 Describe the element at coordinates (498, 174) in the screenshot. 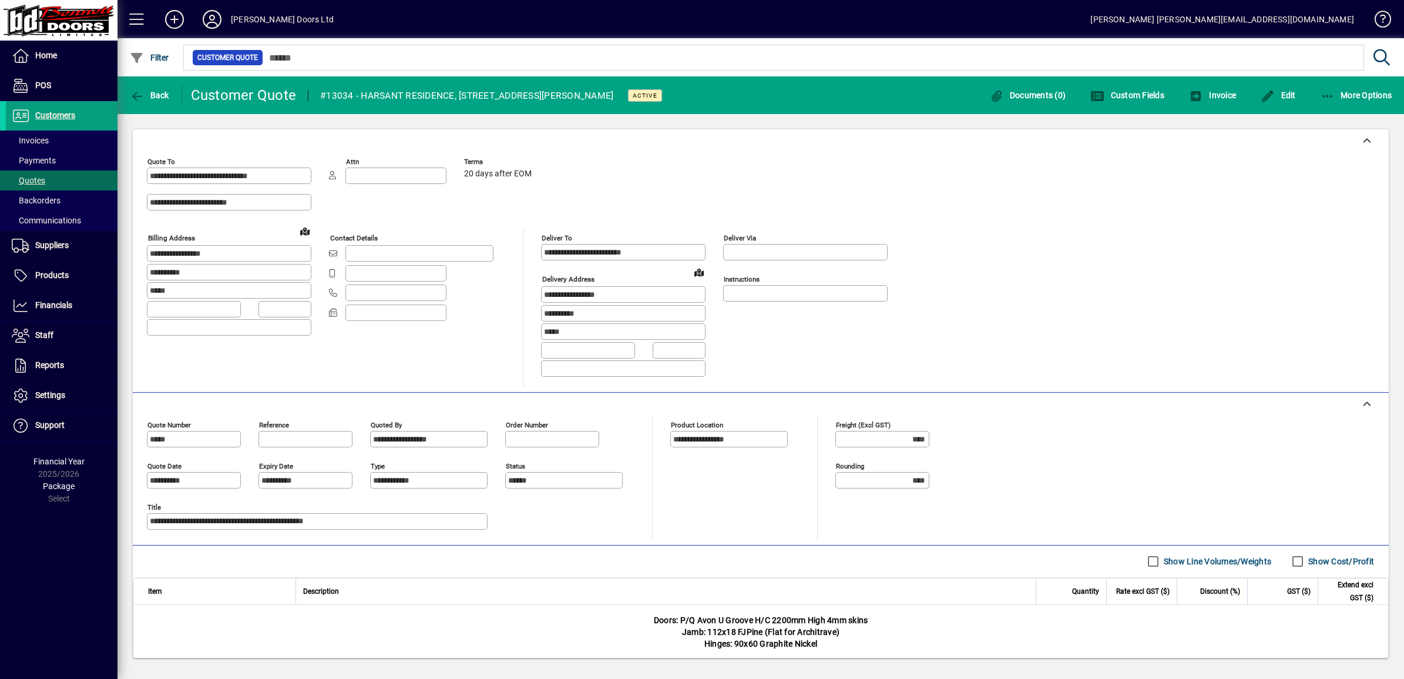

I see `span: 20 days after EOM` at that location.